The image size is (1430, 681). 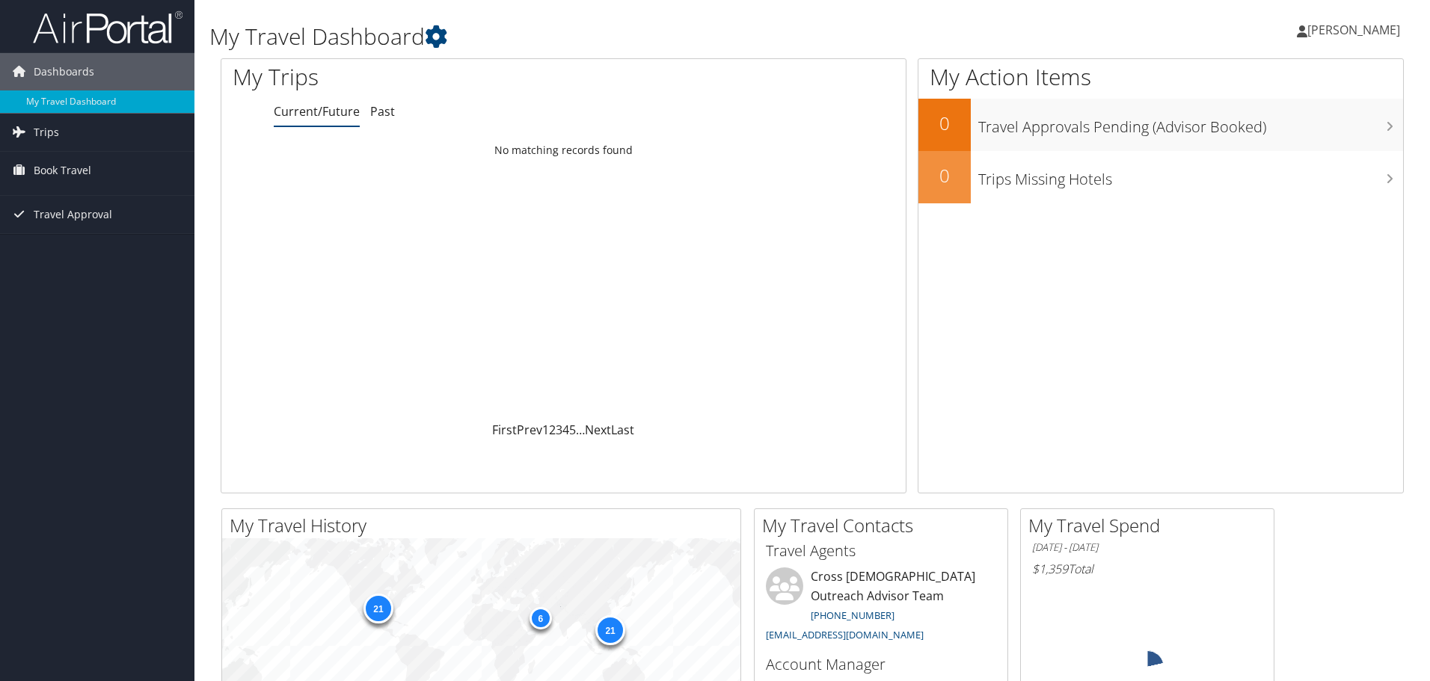 What do you see at coordinates (565, 430) in the screenshot?
I see `a: 4` at bounding box center [565, 430].